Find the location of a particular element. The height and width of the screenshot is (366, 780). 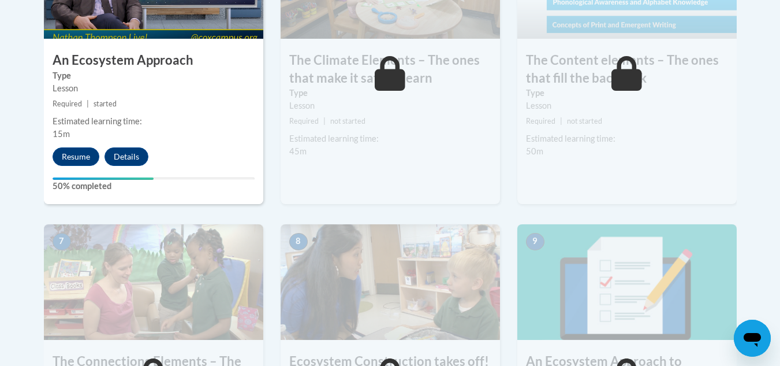

span: 50m is located at coordinates (535, 151).